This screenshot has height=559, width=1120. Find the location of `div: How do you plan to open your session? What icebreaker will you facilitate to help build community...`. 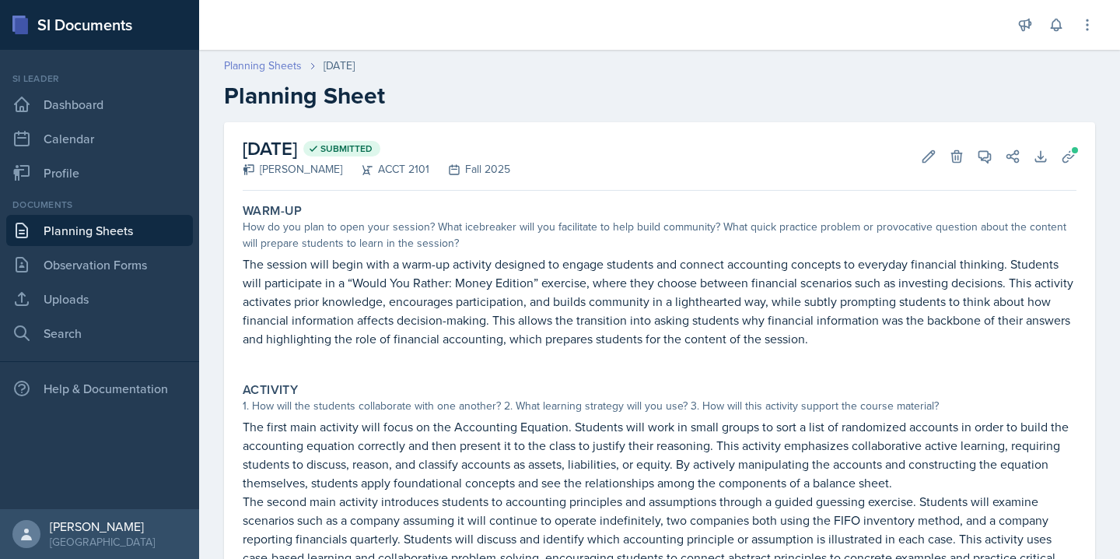

div: How do you plan to open your session? What icebreaker will you facilitate to help build community... is located at coordinates (660, 235).